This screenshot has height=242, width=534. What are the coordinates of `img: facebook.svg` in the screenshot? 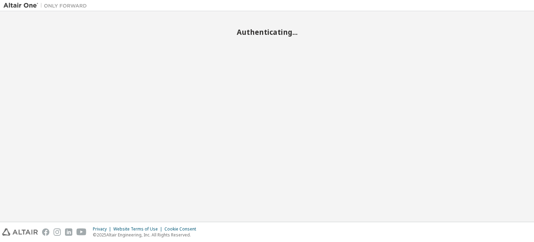 It's located at (46, 232).